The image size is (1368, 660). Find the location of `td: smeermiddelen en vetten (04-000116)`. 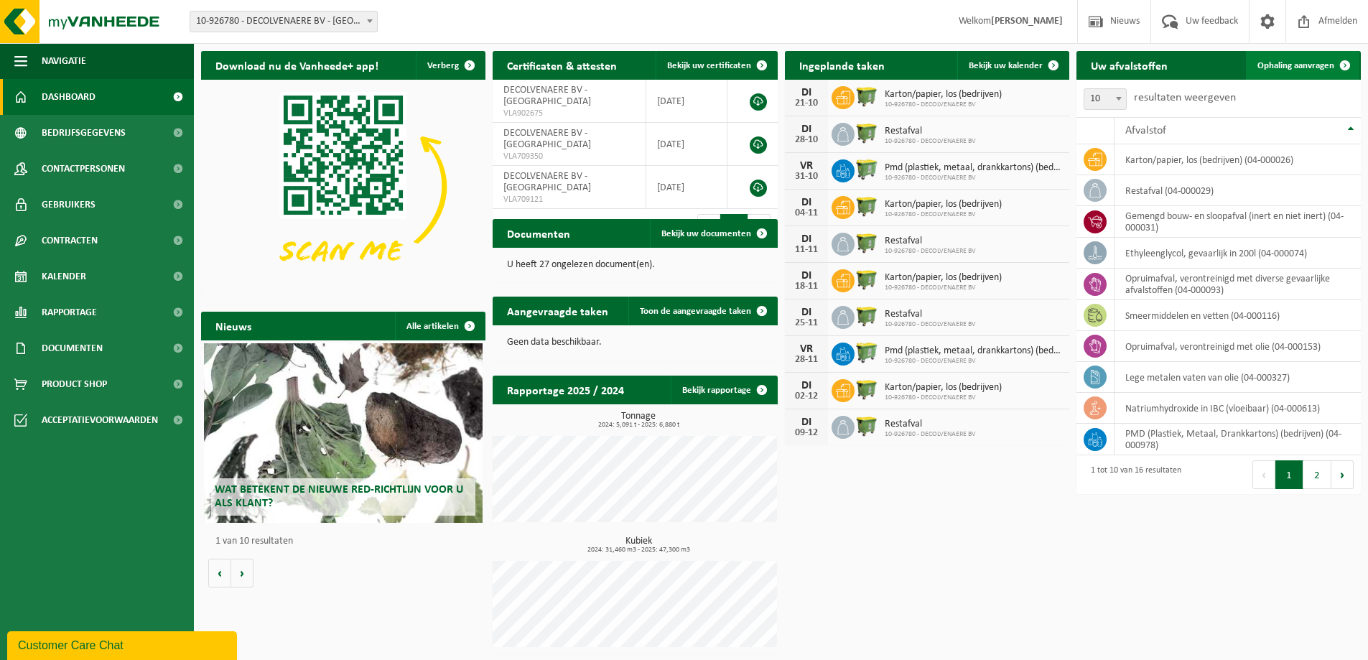

td: smeermiddelen en vetten (04-000116) is located at coordinates (1237, 315).